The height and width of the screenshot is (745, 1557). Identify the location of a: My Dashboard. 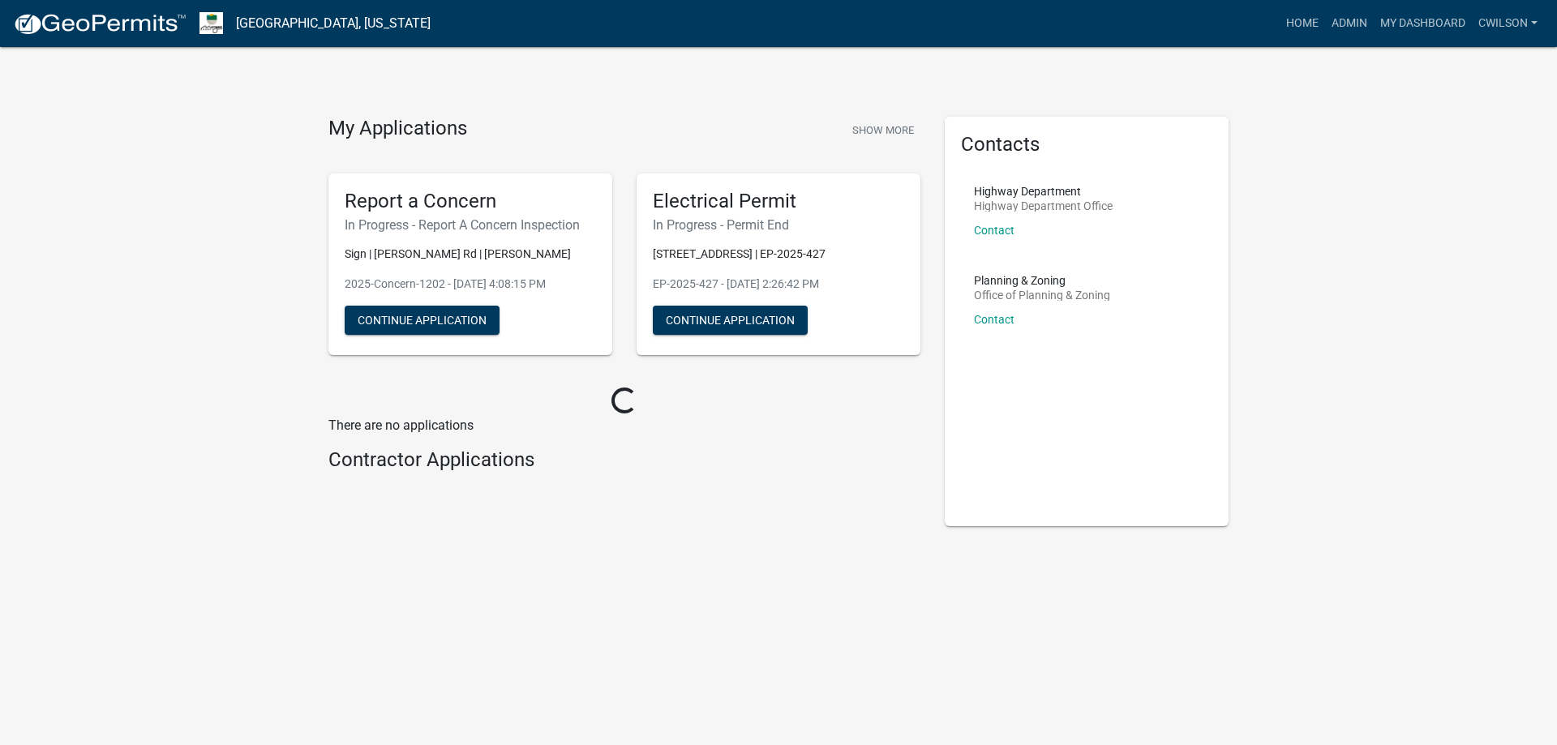
(1422, 24).